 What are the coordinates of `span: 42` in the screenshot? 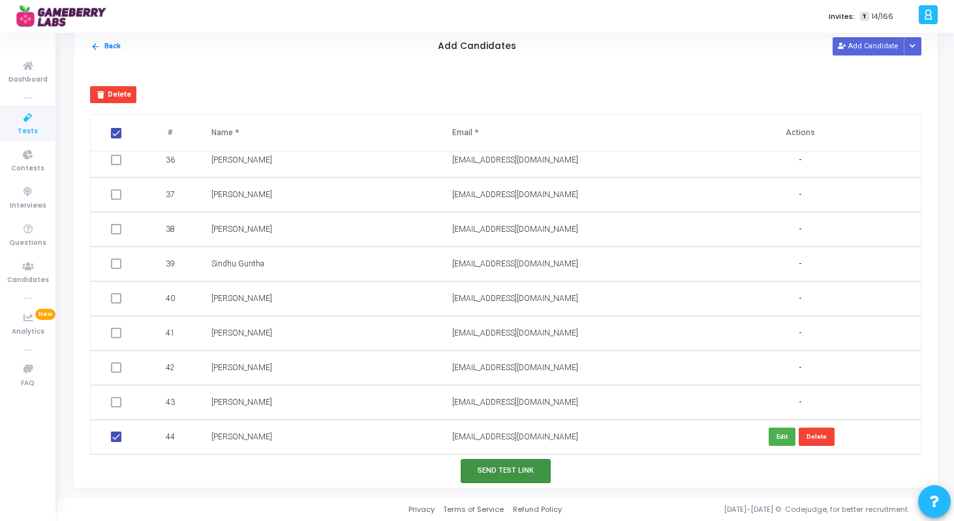 It's located at (170, 367).